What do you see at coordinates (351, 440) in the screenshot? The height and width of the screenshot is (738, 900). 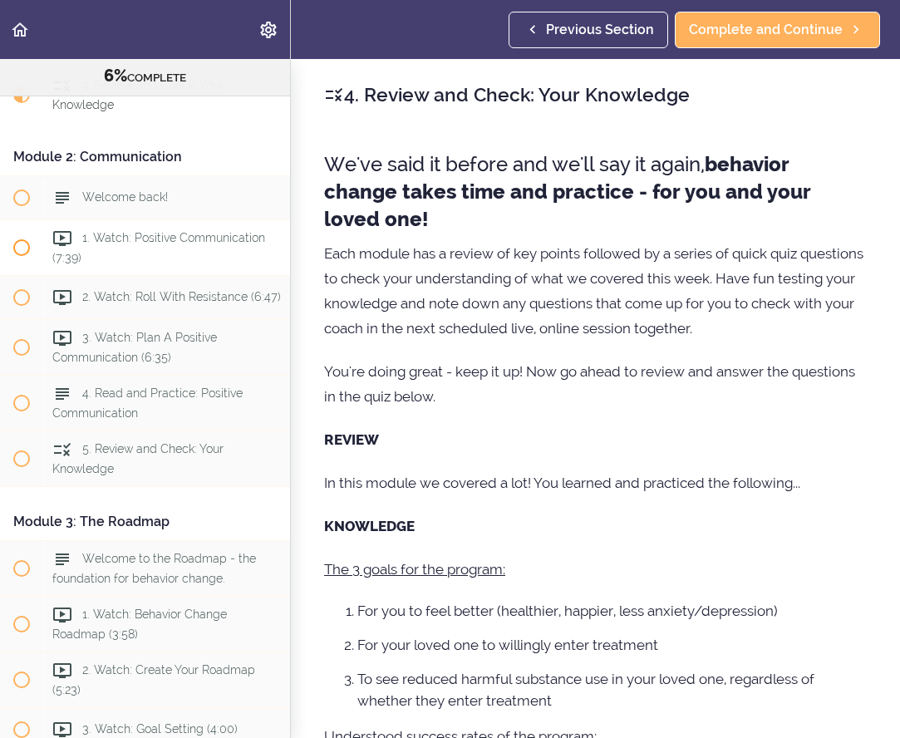 I see `strong: REVIEW` at bounding box center [351, 440].